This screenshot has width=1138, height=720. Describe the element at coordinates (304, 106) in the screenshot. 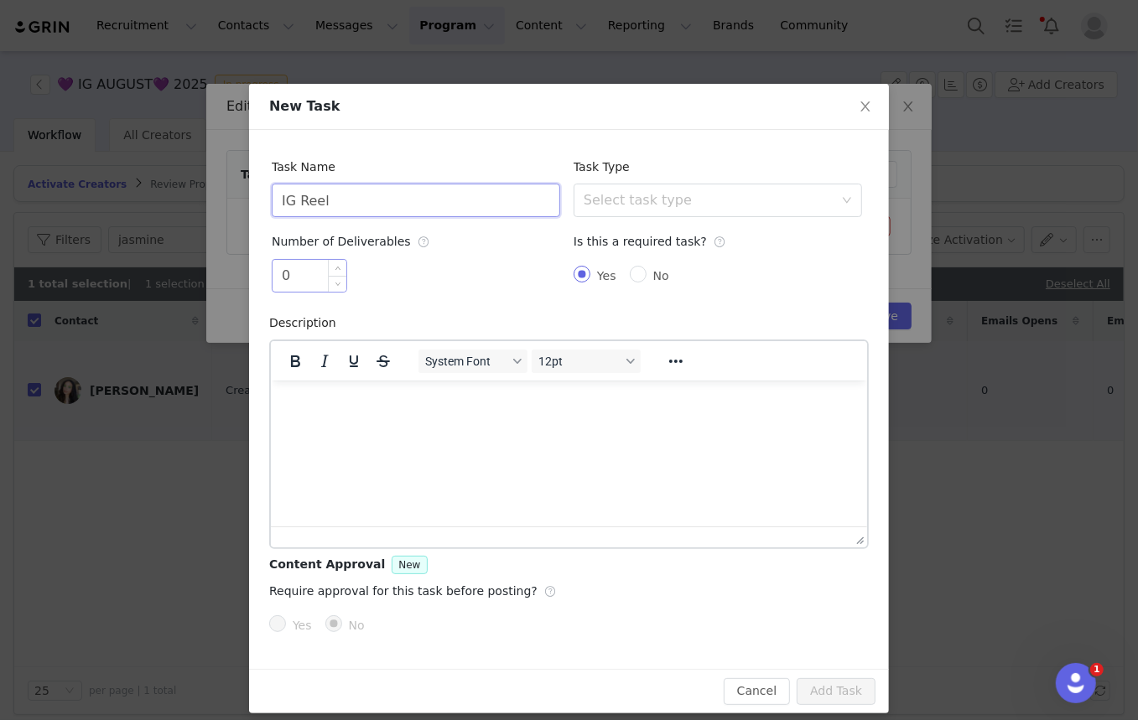

I see `span: New Task` at that location.